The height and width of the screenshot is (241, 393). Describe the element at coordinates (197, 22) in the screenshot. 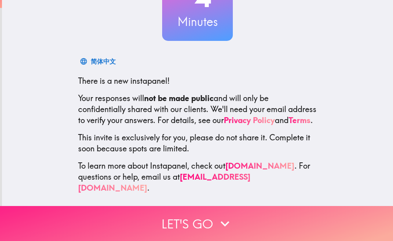

I see `h3: Minutes` at that location.